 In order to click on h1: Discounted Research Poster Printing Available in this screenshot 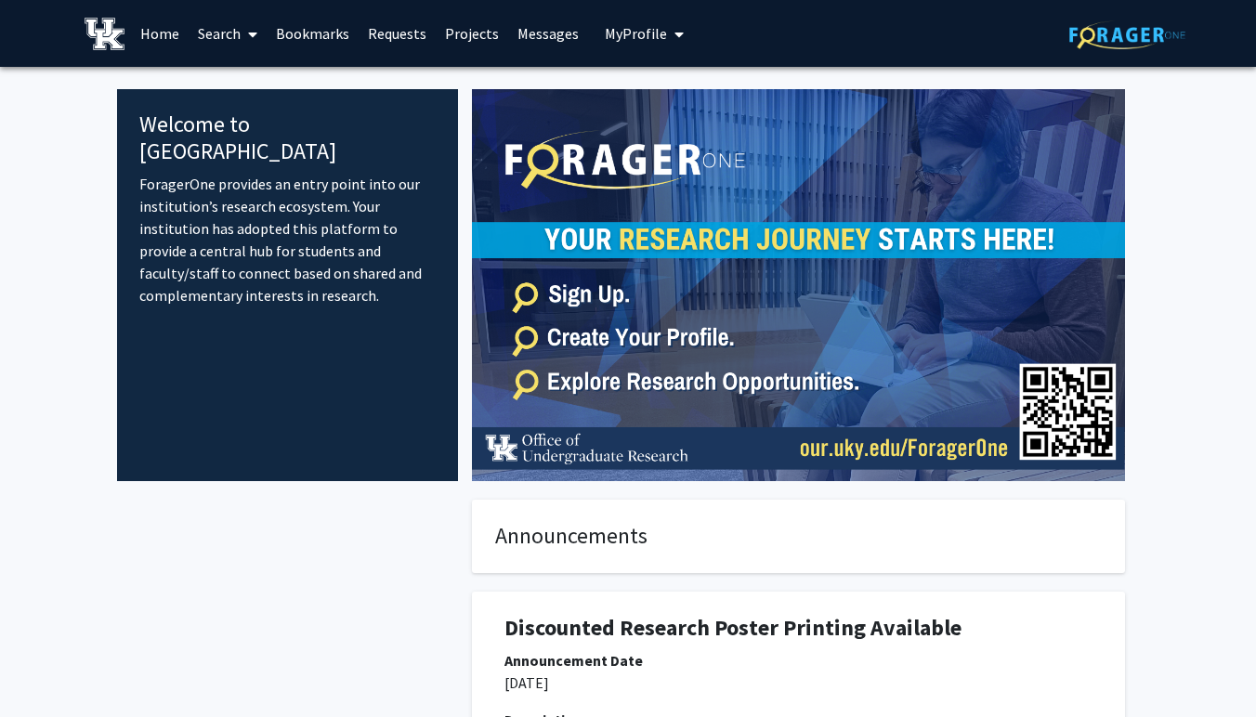, I will do `click(798, 628)`.